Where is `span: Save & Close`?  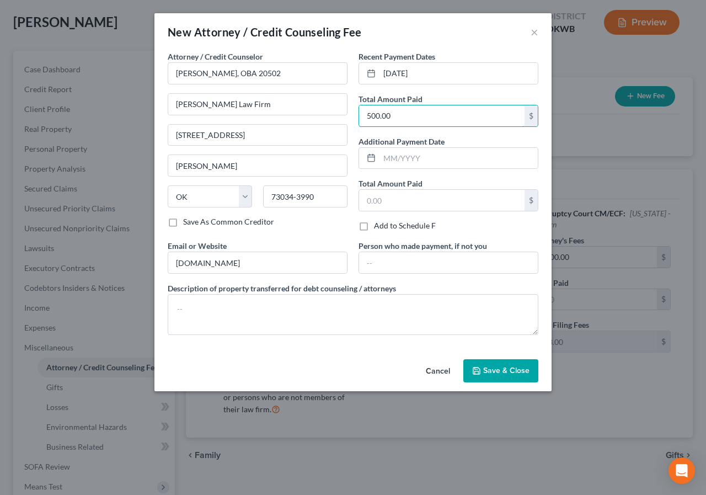 span: Save & Close is located at coordinates (506, 370).